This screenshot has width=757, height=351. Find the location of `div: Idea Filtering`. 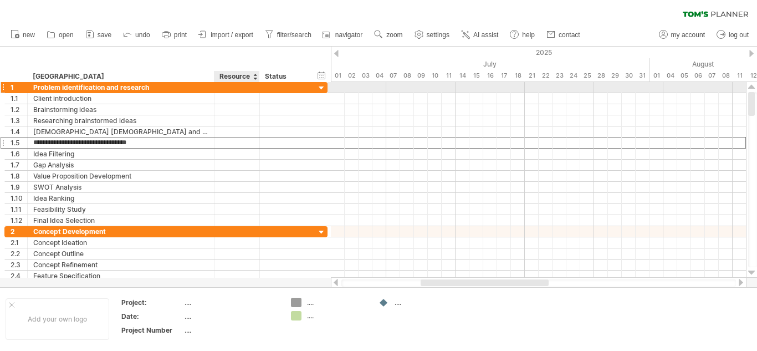

div: Idea Filtering is located at coordinates (121, 153).